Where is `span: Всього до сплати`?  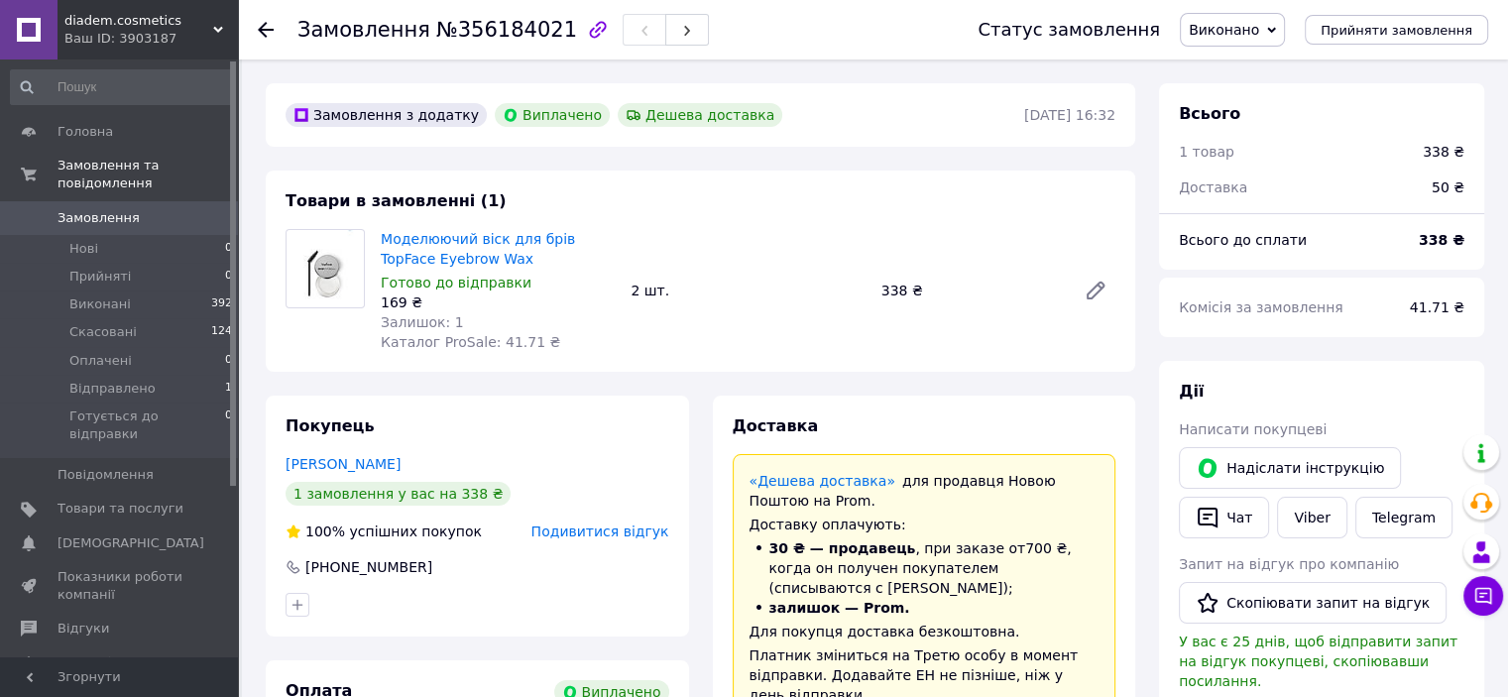
span: Всього до сплати is located at coordinates (1243, 240).